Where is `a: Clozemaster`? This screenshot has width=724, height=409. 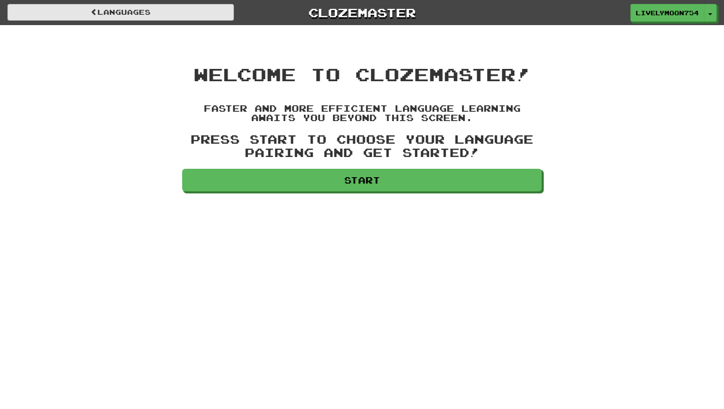
a: Clozemaster is located at coordinates (362, 12).